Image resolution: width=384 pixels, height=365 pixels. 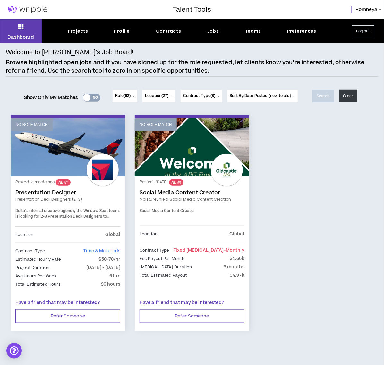 What do you see at coordinates (32, 267) in the screenshot?
I see `p: Project Duration` at bounding box center [32, 267].